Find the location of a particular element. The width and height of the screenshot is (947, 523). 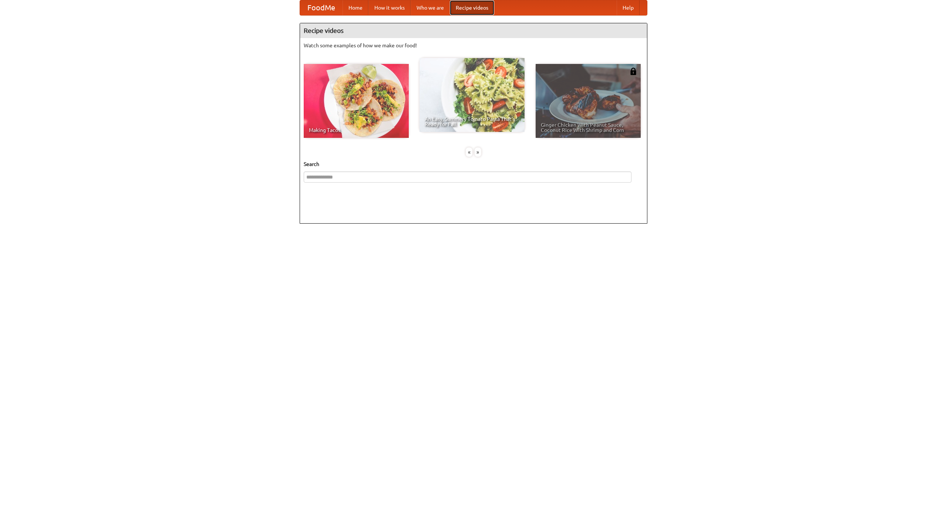

a: Help is located at coordinates (628, 8).